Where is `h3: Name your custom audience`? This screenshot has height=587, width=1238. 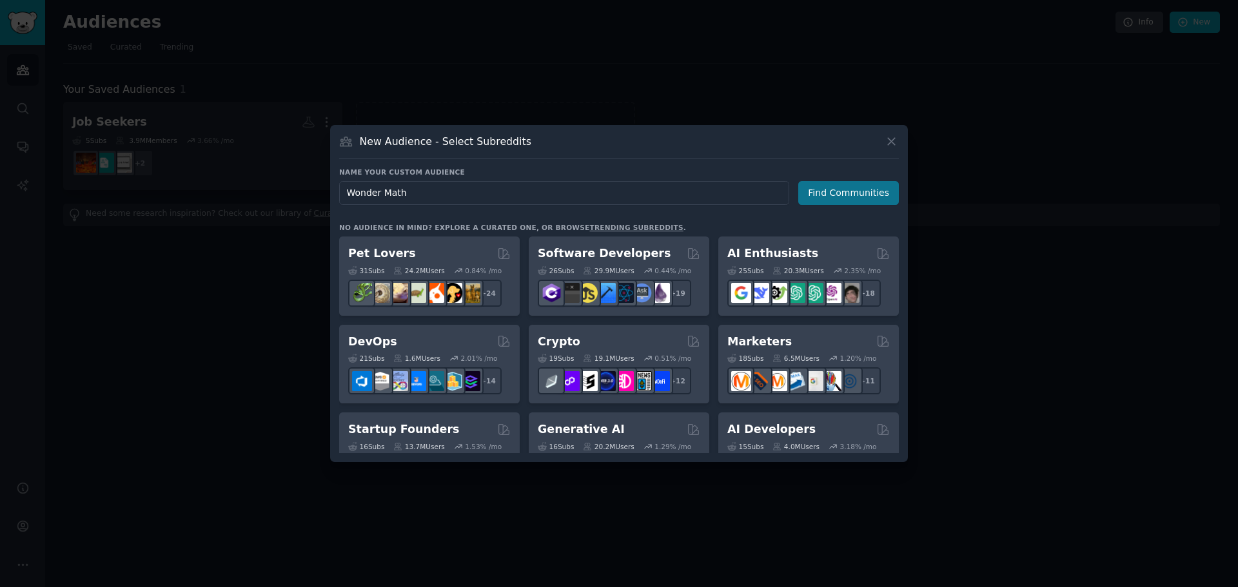 h3: Name your custom audience is located at coordinates (619, 172).